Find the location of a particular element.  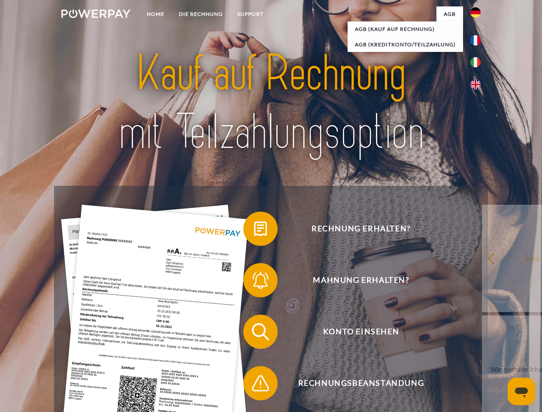

a: Rechnung erhalten? is located at coordinates (355, 229).